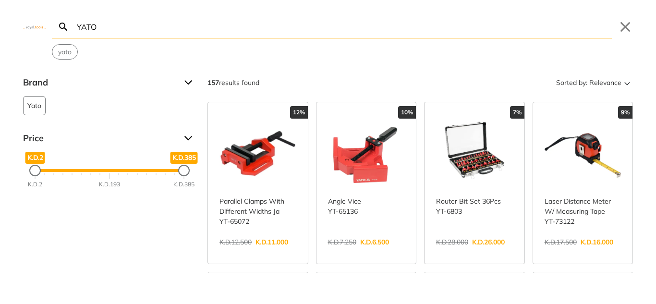  What do you see at coordinates (299, 112) in the screenshot?
I see `div: 12%` at bounding box center [299, 112].